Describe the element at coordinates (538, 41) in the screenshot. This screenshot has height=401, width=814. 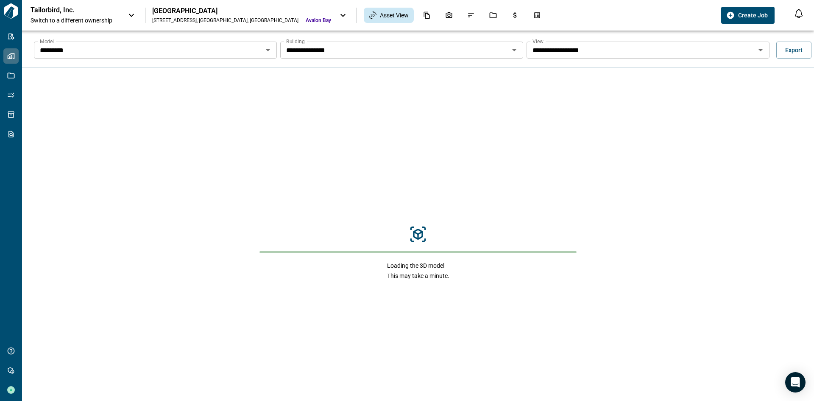
I see `label: View` at that location.